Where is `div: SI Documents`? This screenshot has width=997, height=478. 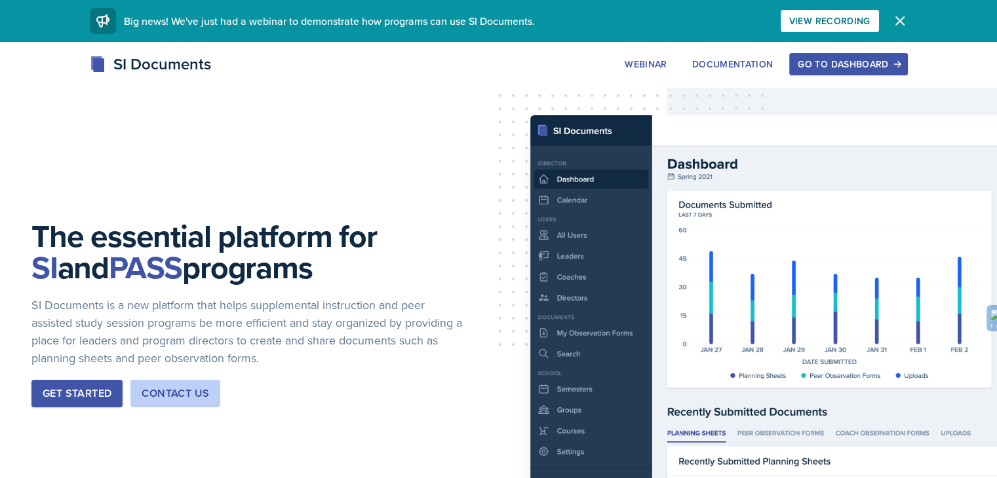 div: SI Documents is located at coordinates (150, 64).